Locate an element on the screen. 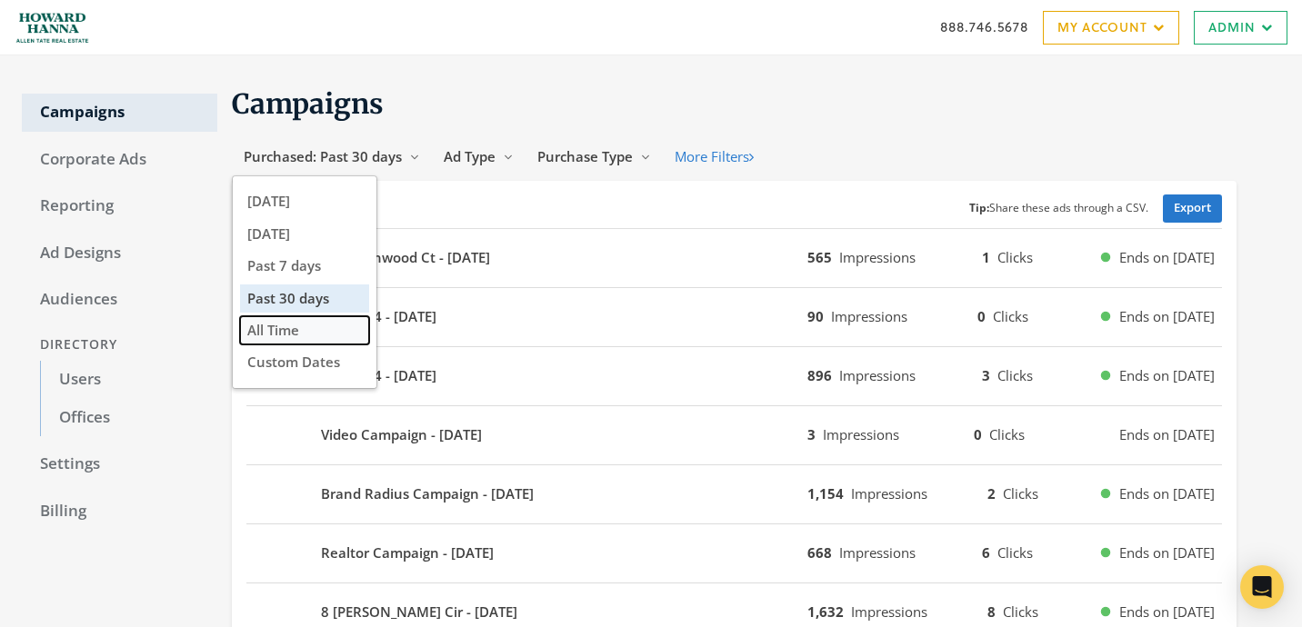 This screenshot has width=1302, height=627. span: 888.746.5678 is located at coordinates (984, 26).